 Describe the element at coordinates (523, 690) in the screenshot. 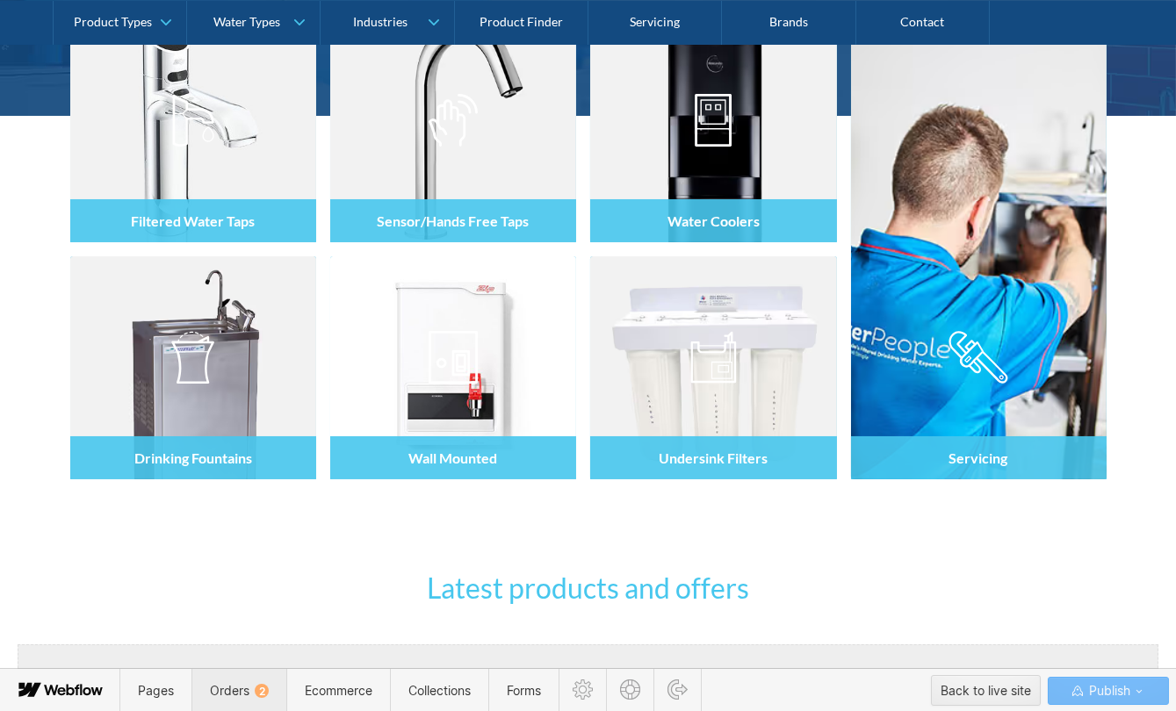

I see `span: Forms` at that location.